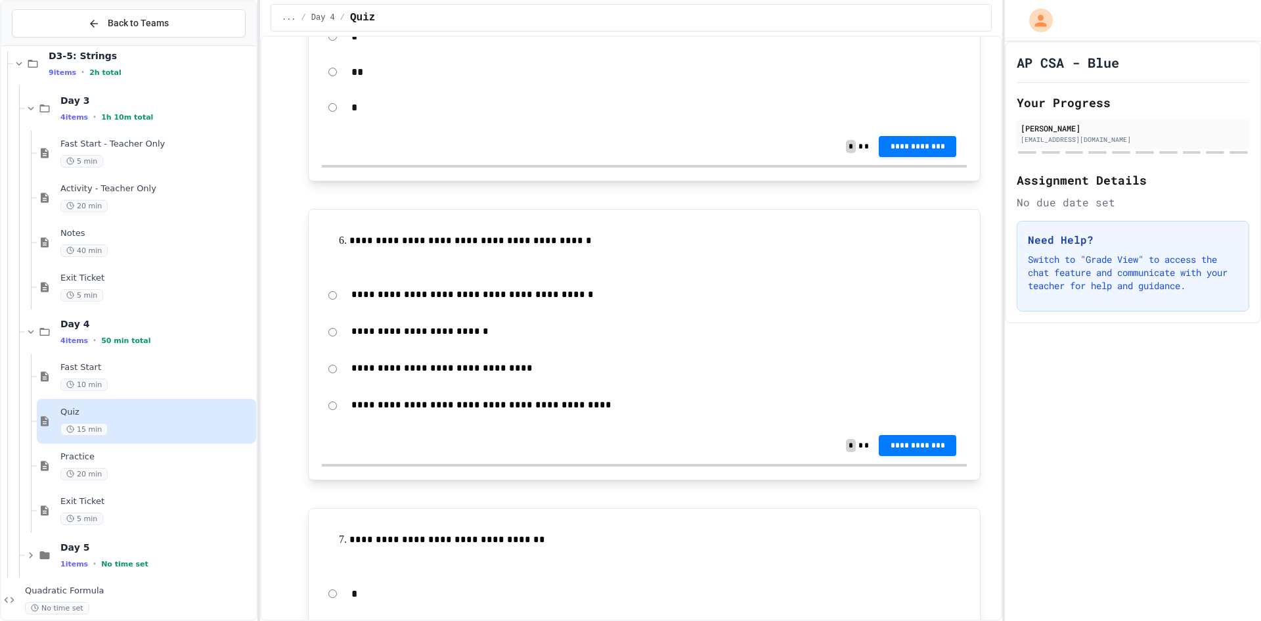 The width and height of the screenshot is (1261, 621). What do you see at coordinates (129, 23) in the screenshot?
I see `button: Back to Teams` at bounding box center [129, 23].